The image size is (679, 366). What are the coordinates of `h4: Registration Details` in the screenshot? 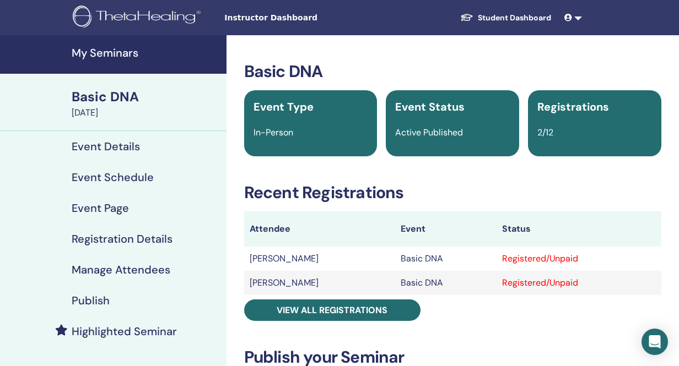 It's located at (122, 239).